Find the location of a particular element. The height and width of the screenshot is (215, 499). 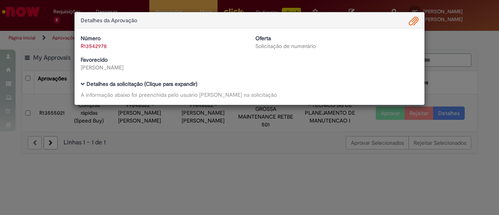

h5: Detalhes da solicitação (Clique para expandir) is located at coordinates (250, 84).